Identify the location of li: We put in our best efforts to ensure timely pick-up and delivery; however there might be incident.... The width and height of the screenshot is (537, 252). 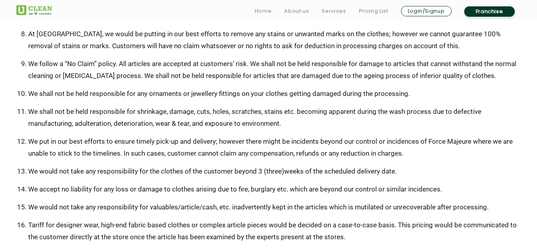
(275, 147).